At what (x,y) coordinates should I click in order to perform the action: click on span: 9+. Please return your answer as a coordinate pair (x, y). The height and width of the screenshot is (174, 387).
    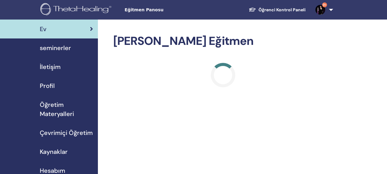
    Looking at the image, I should click on (324, 5).